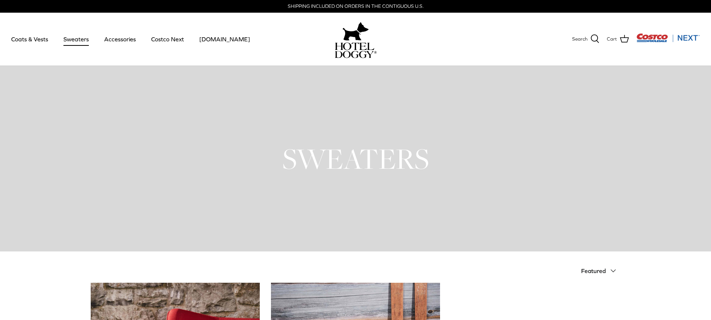  What do you see at coordinates (356, 39) in the screenshot?
I see `a: hoteldoggy.com hoteldoggycom` at bounding box center [356, 39].